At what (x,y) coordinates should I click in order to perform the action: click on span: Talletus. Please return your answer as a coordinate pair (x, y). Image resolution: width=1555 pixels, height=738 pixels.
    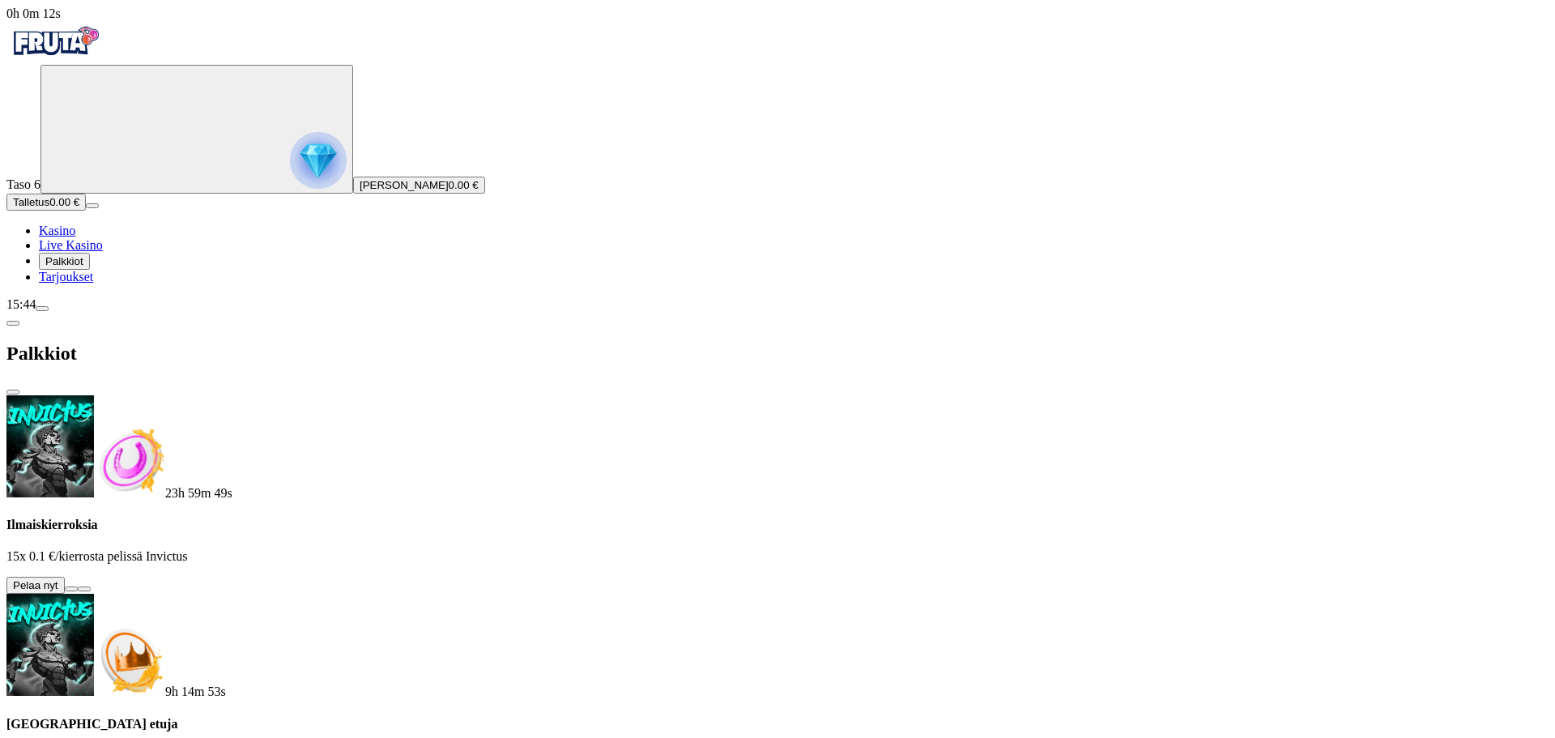
    Looking at the image, I should click on (31, 202).